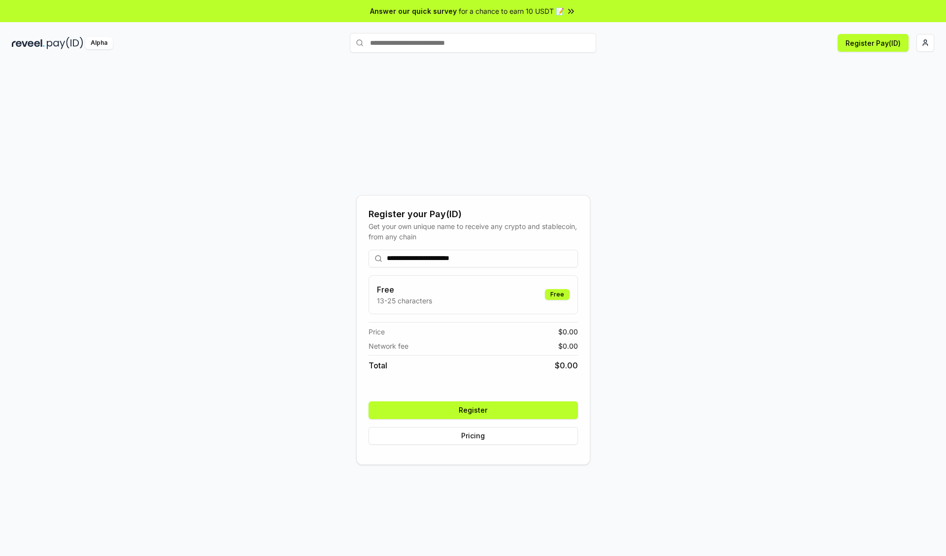 Image resolution: width=946 pixels, height=556 pixels. What do you see at coordinates (873, 43) in the screenshot?
I see `button: Register Pay(ID)` at bounding box center [873, 43].